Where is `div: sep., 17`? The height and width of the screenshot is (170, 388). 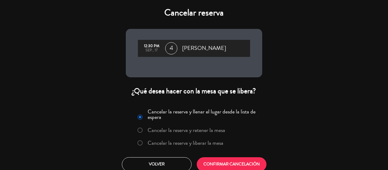
div: sep., 17 is located at coordinates (152, 50).